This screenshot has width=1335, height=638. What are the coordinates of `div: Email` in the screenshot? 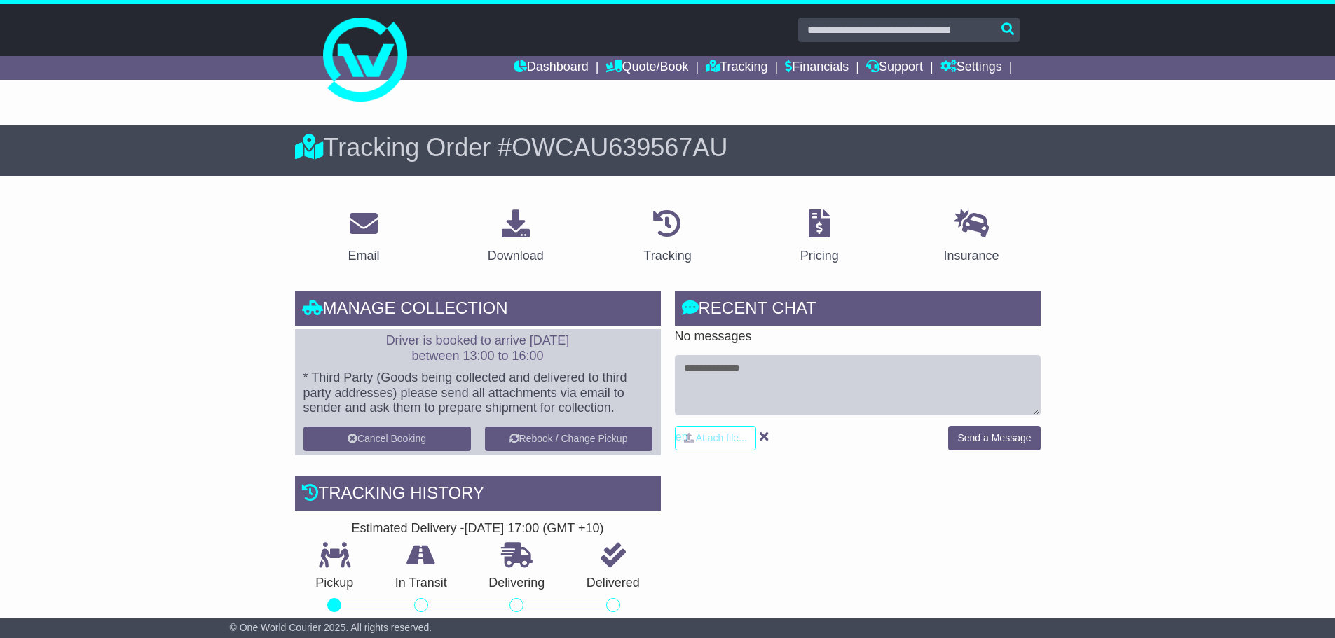 It's located at (363, 256).